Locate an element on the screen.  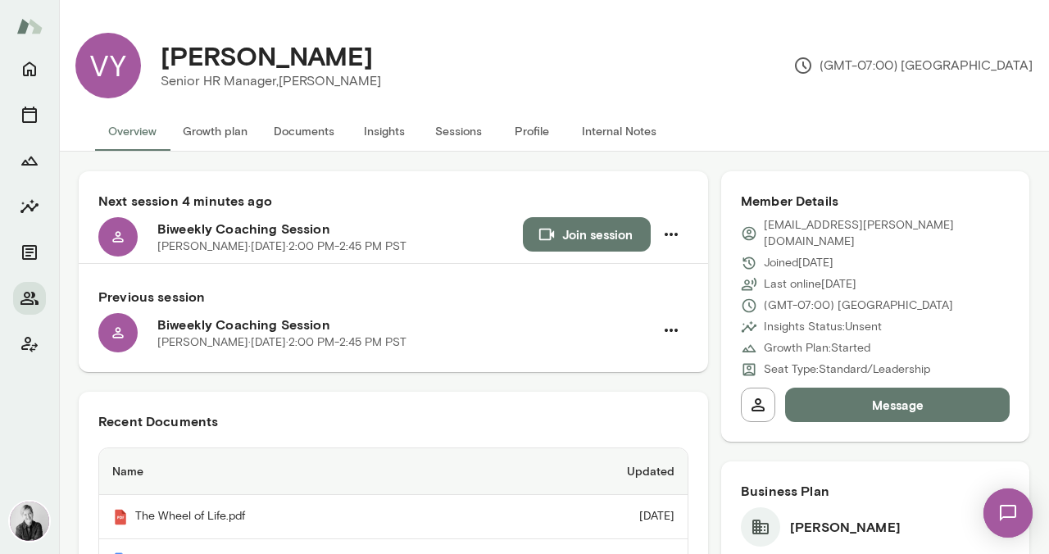
img: Tré Wright is located at coordinates (30, 521).